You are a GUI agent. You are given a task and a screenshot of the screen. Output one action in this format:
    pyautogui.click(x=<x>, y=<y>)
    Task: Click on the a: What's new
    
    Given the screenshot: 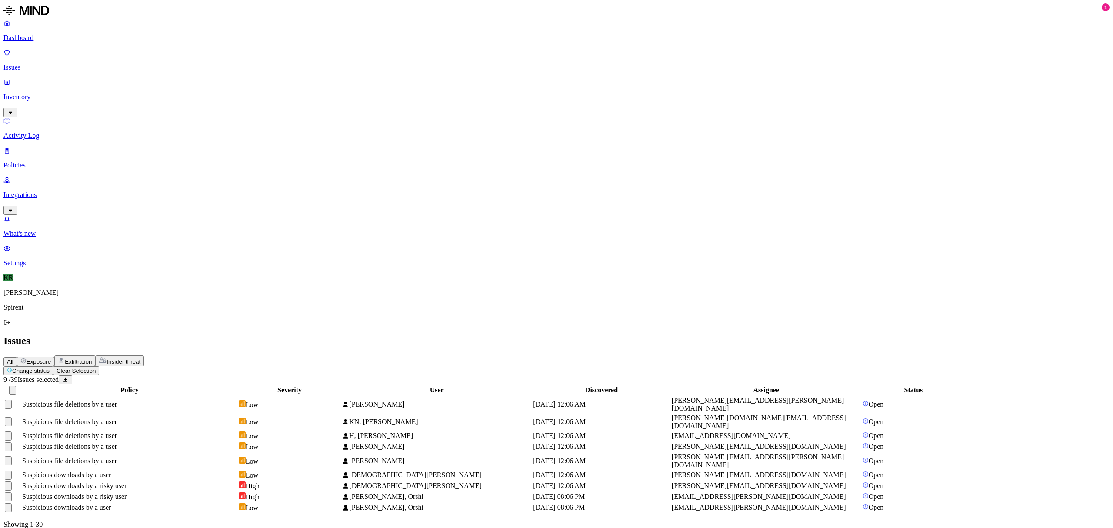 What is the action you would take?
    pyautogui.click(x=556, y=226)
    